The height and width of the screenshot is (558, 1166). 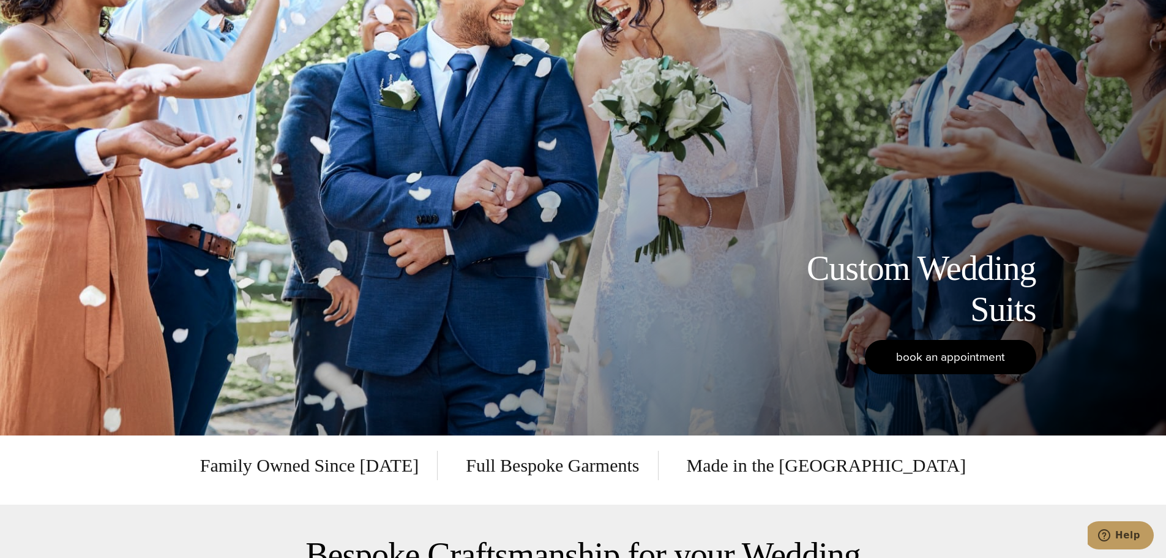 I want to click on span: Full Bespoke Garments, so click(x=553, y=465).